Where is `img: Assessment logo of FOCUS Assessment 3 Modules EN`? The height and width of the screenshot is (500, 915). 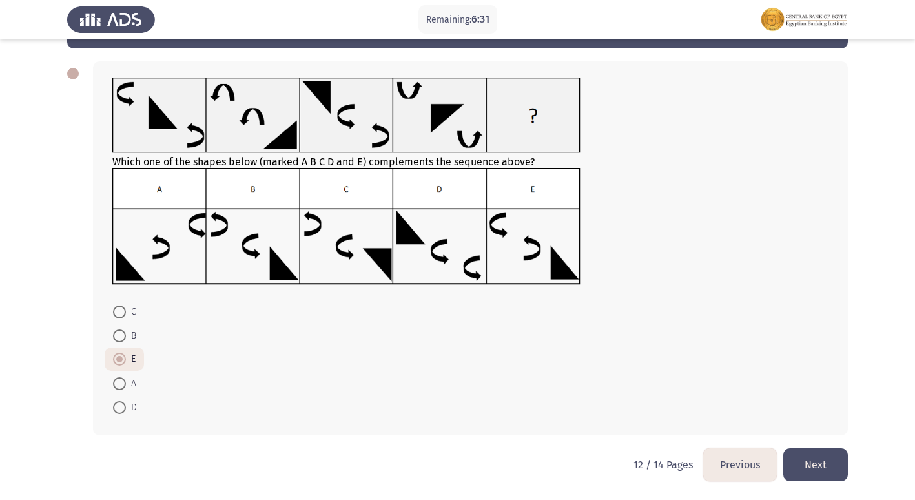
img: Assessment logo of FOCUS Assessment 3 Modules EN is located at coordinates (804, 19).